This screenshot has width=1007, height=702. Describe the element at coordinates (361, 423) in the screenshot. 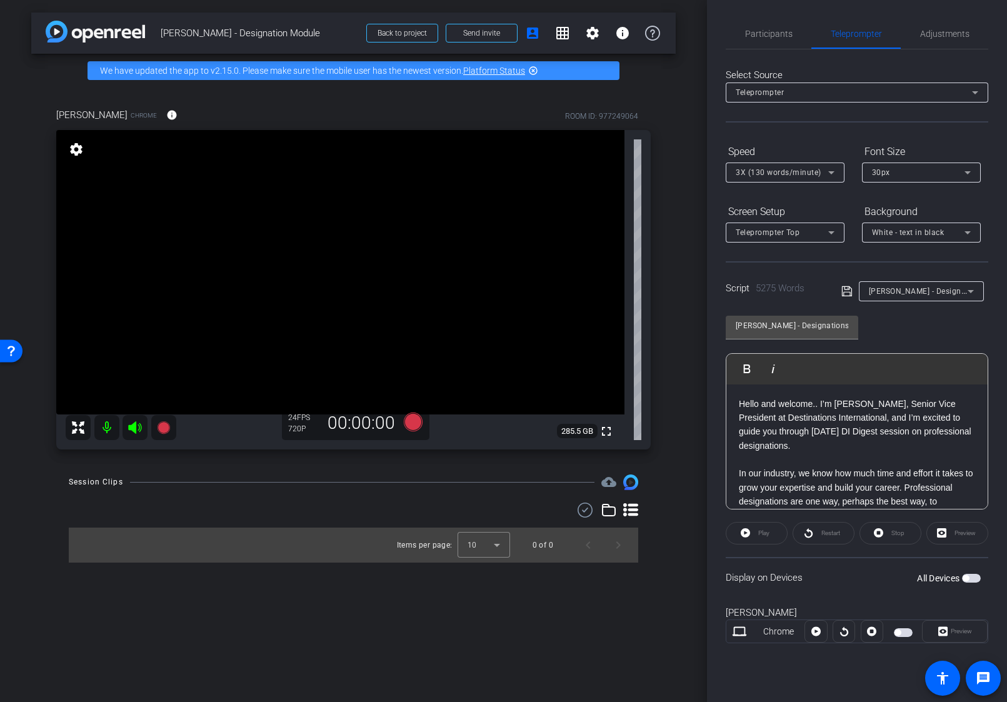

I see `div: 00:00:00` at that location.